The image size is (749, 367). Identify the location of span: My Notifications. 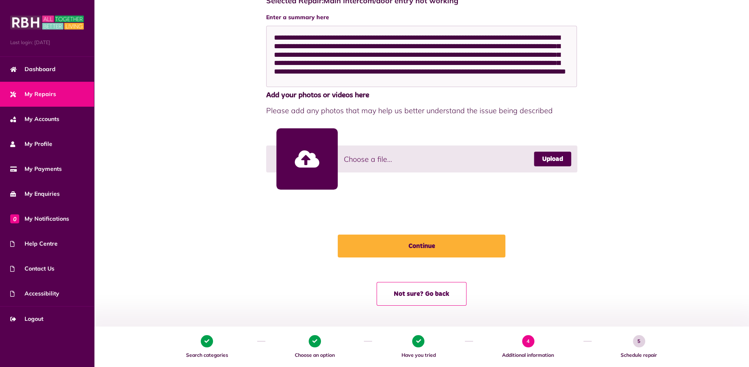
(40, 219).